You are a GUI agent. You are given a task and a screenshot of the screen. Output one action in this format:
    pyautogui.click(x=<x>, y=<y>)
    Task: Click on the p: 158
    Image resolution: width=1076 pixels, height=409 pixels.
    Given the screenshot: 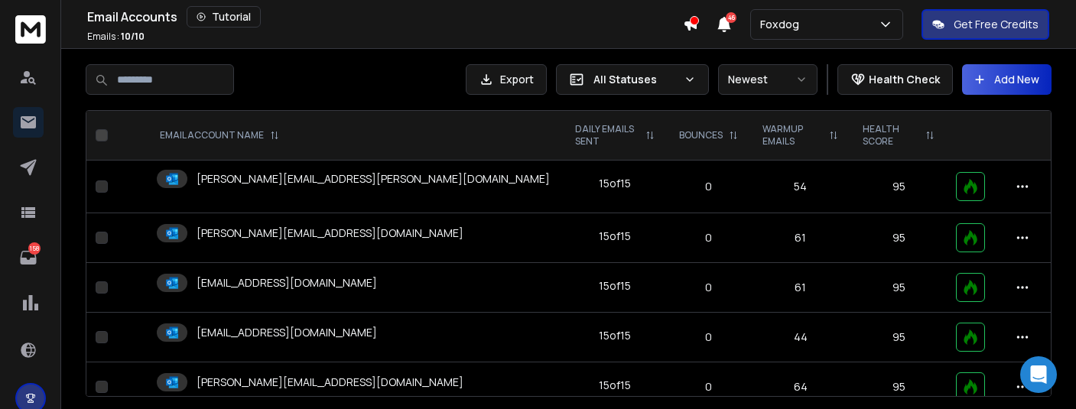 What is the action you would take?
    pyautogui.click(x=34, y=249)
    